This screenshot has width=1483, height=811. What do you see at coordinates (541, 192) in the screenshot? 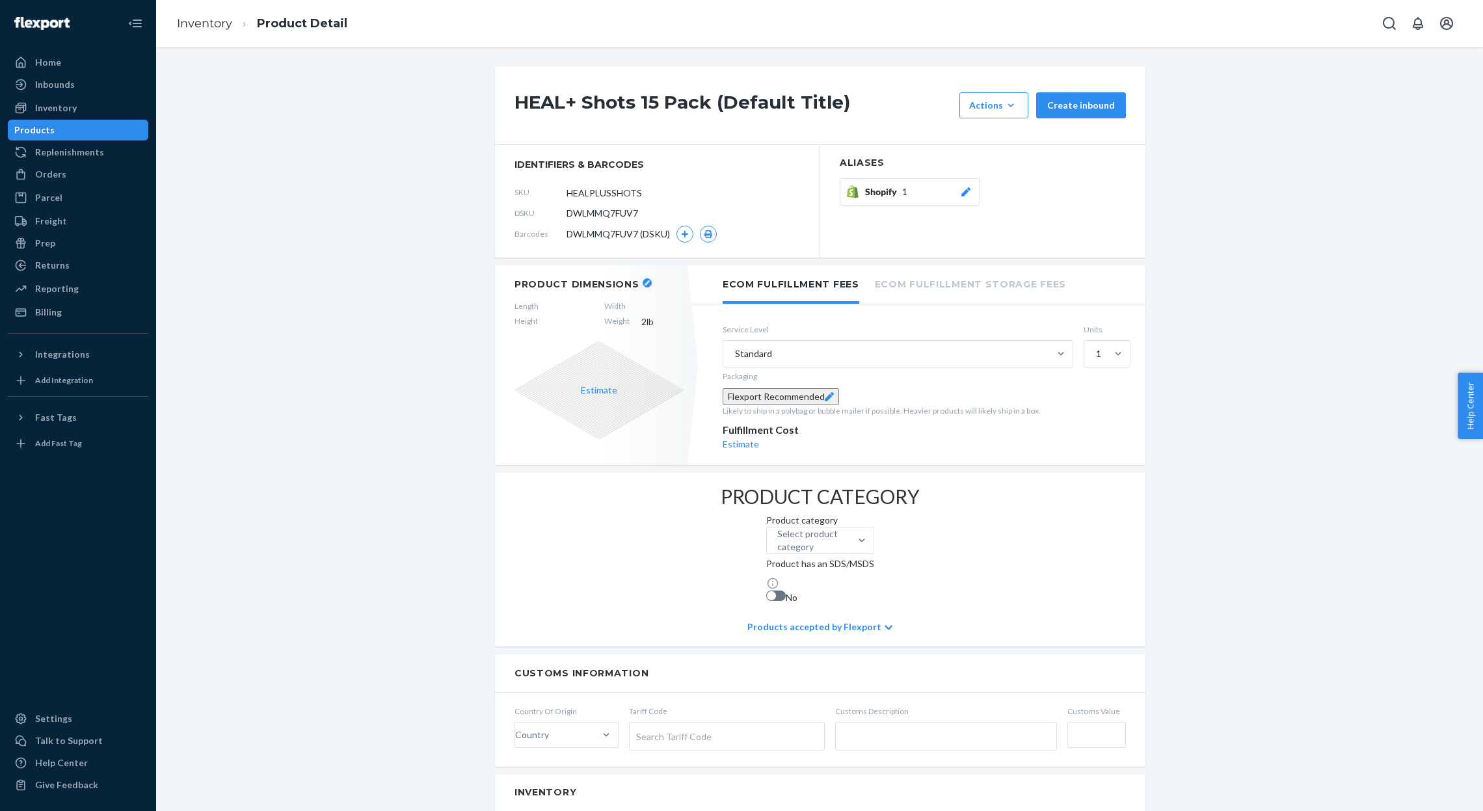
I see `span: SKU` at bounding box center [541, 192].